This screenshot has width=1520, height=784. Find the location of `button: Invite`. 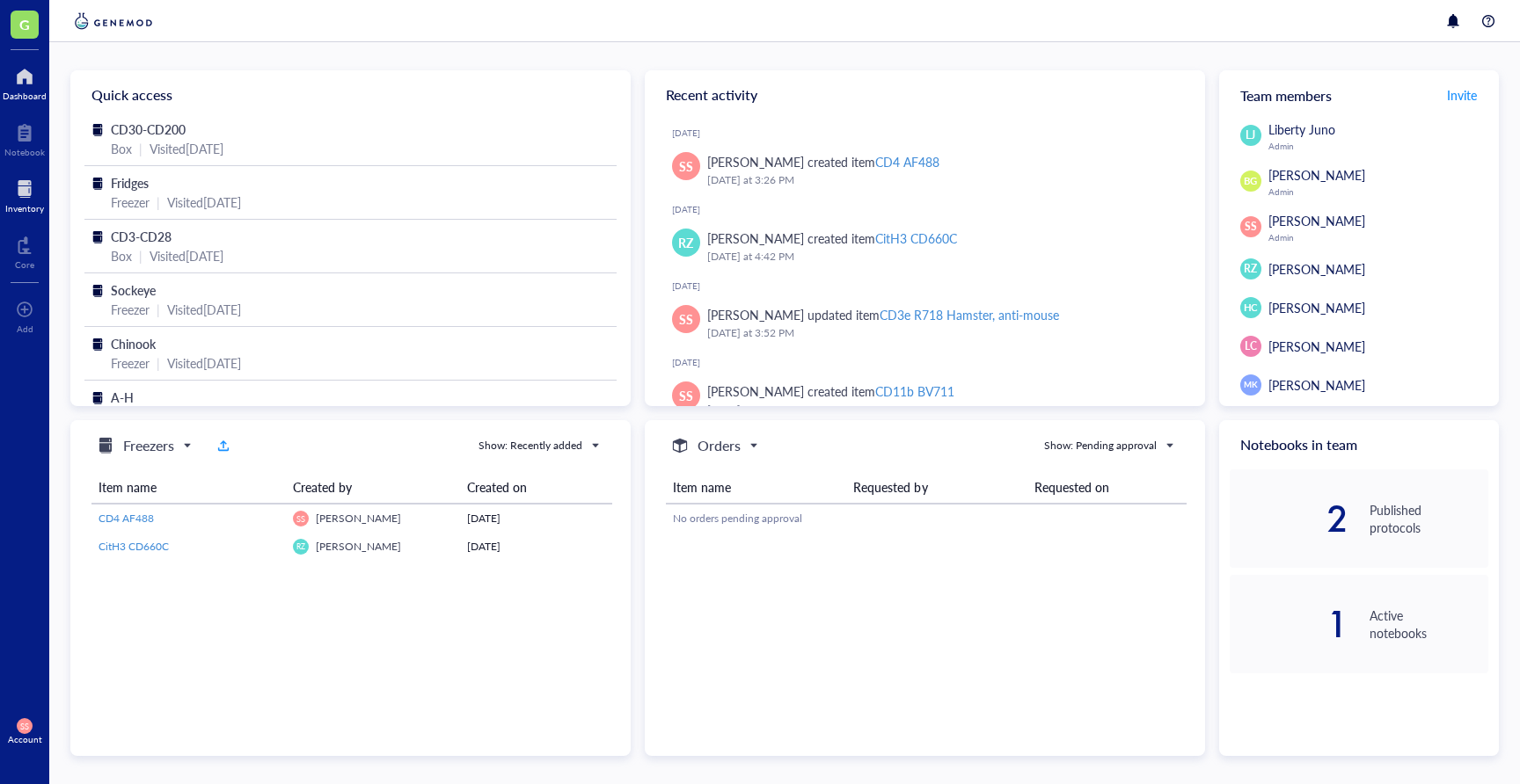

button: Invite is located at coordinates (1462, 95).